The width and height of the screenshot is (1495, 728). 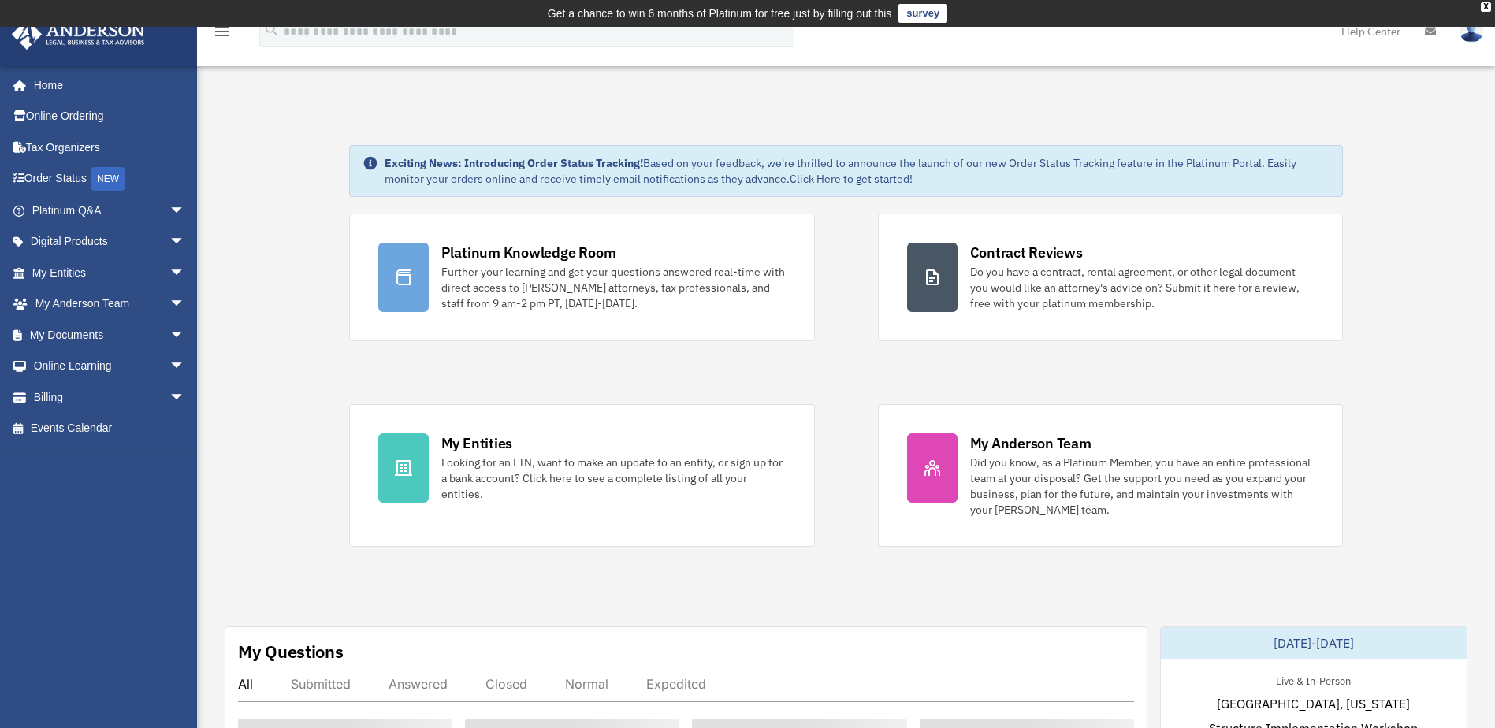 I want to click on i: search, so click(x=272, y=30).